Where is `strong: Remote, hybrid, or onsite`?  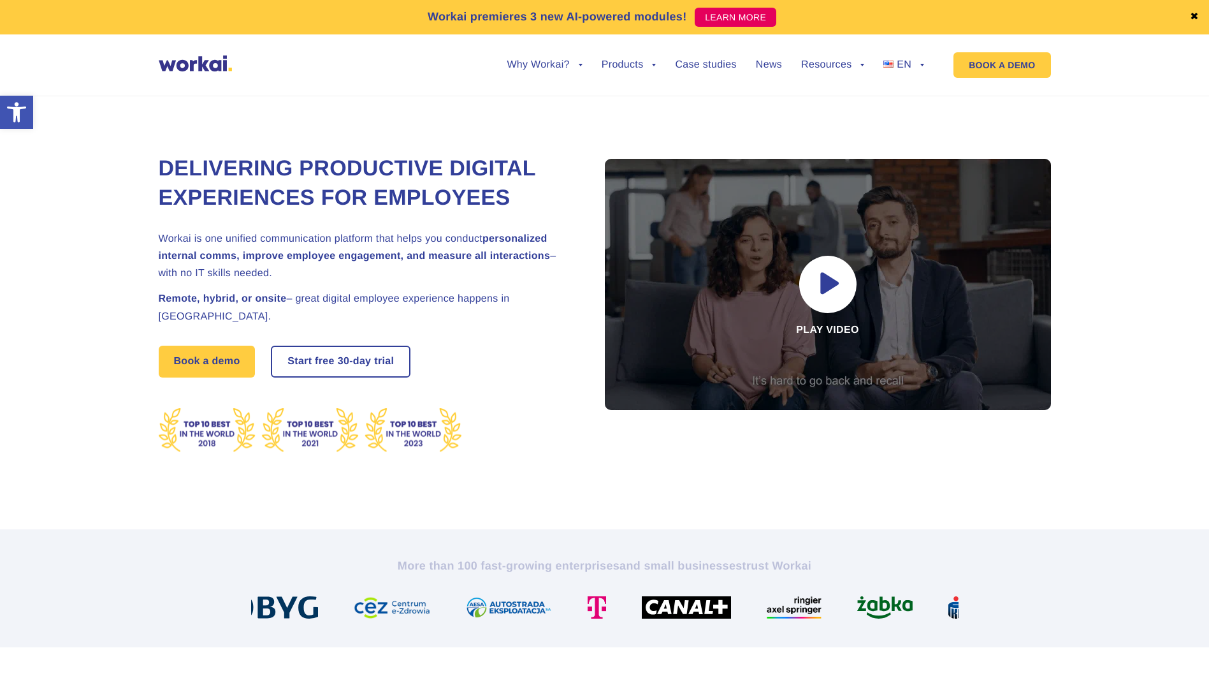 strong: Remote, hybrid, or onsite is located at coordinates (222, 298).